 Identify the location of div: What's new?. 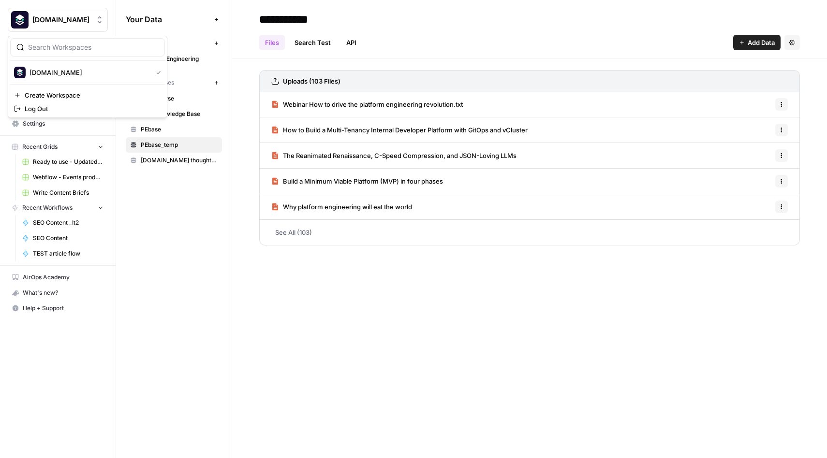
(58, 293).